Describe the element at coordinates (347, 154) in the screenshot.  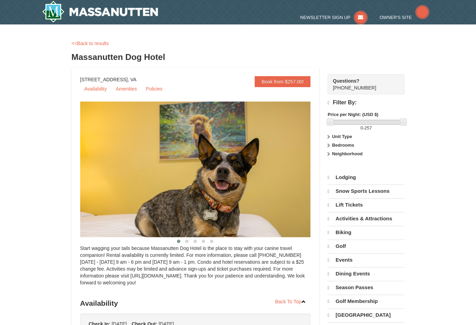
I see `strong: Neighborhood` at that location.